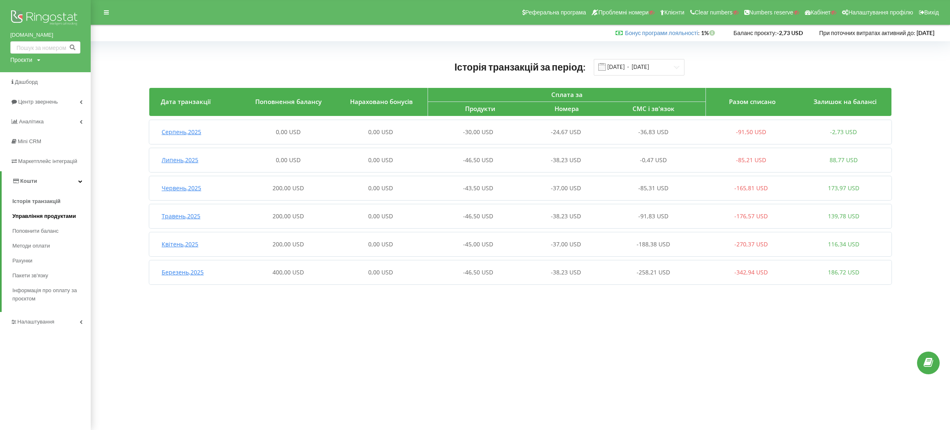 This screenshot has height=430, width=950. What do you see at coordinates (653, 188) in the screenshot?
I see `span: -85,31 USD` at bounding box center [653, 188].